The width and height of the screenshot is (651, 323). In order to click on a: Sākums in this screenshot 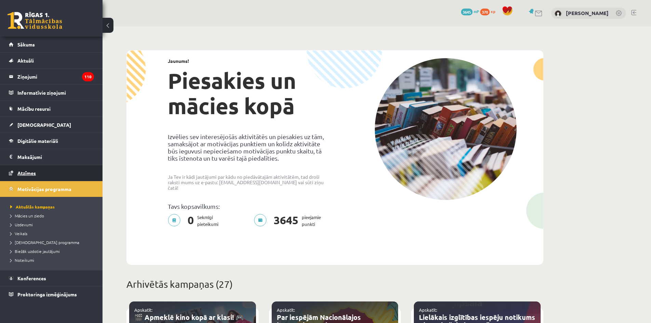, I will do `click(51, 44)`.